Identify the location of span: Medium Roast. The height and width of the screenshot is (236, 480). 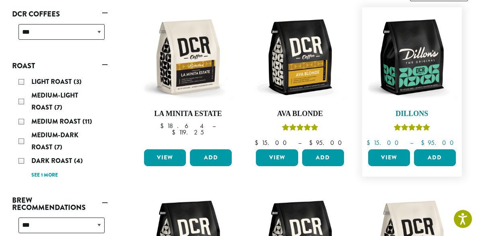
(57, 121).